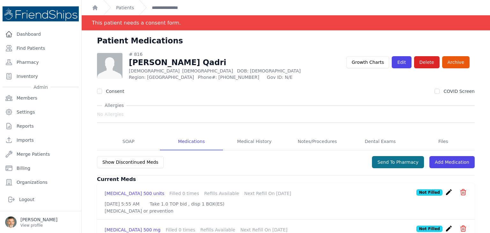  I want to click on a: Medical History, so click(254, 142).